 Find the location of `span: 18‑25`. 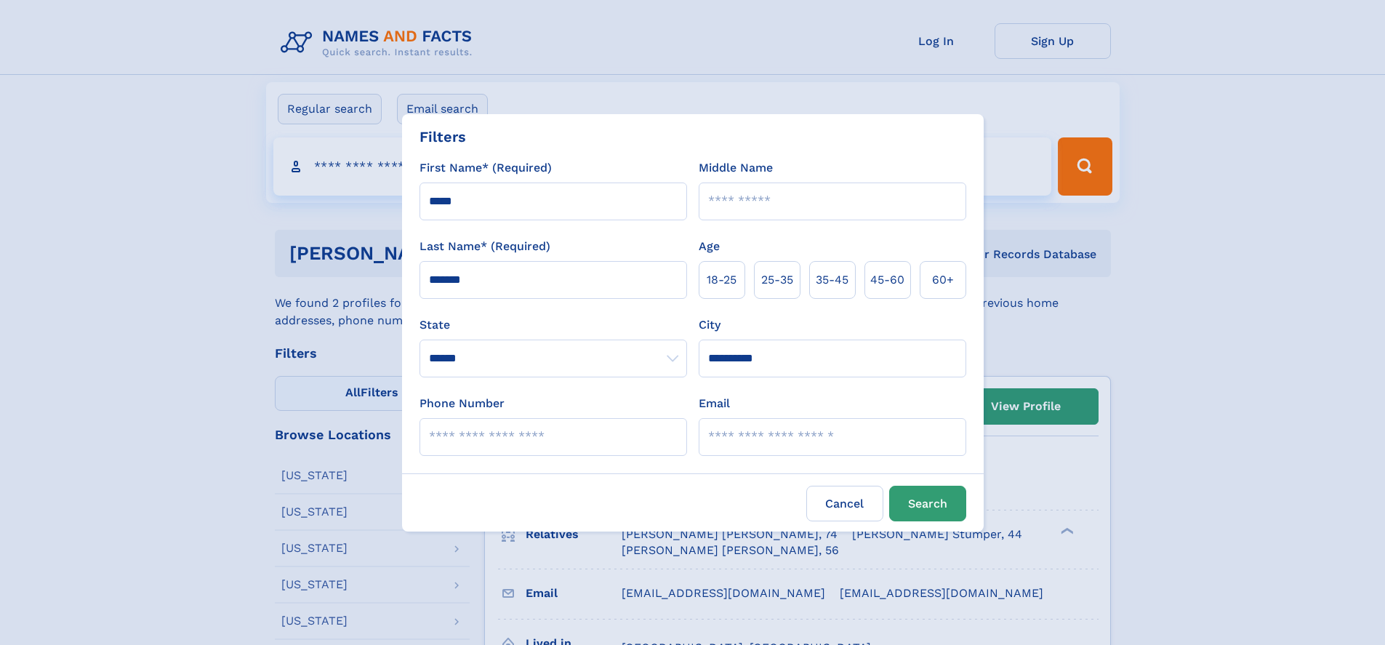

span: 18‑25 is located at coordinates (721, 280).